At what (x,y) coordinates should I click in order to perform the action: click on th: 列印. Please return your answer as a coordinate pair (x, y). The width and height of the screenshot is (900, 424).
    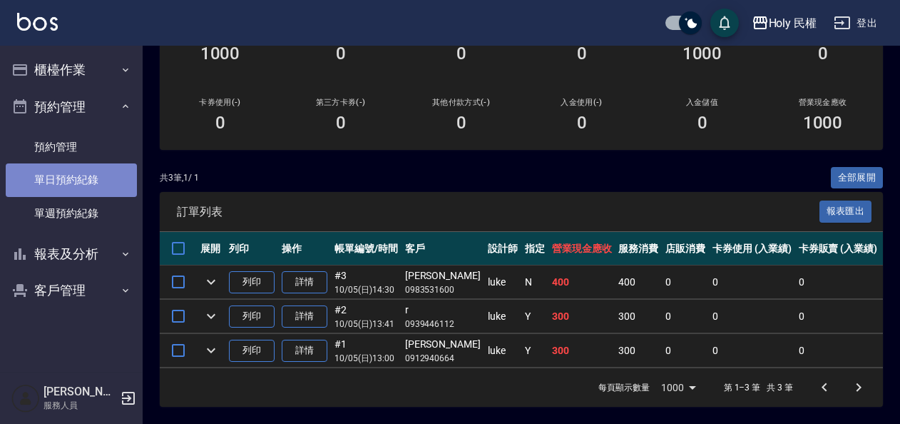
    Looking at the image, I should click on (252, 248).